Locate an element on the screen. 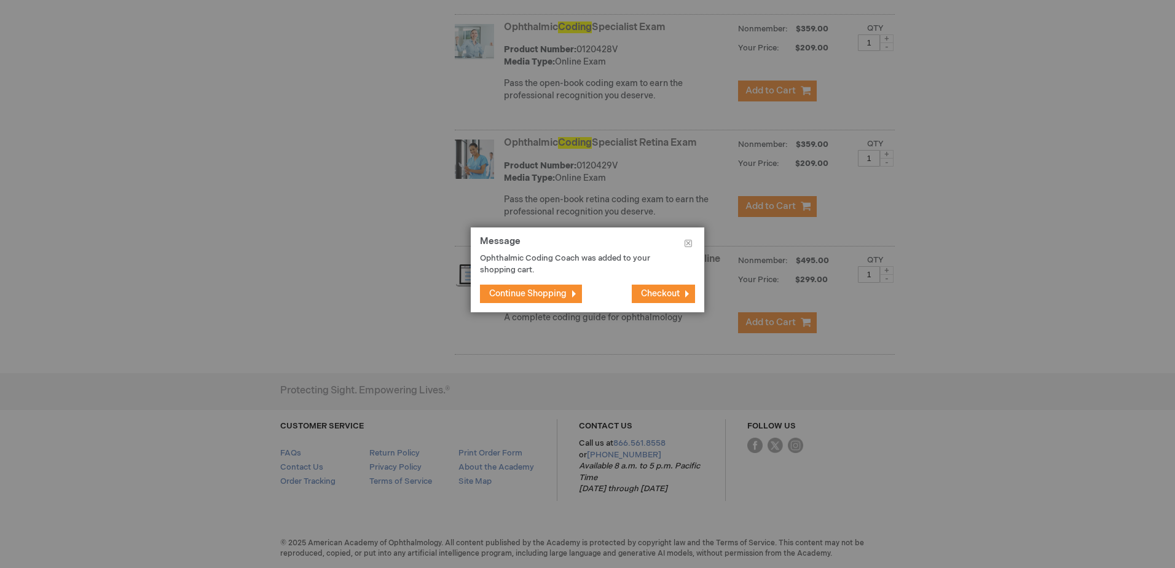 The width and height of the screenshot is (1175, 568). button: Continue Shopping is located at coordinates (531, 294).